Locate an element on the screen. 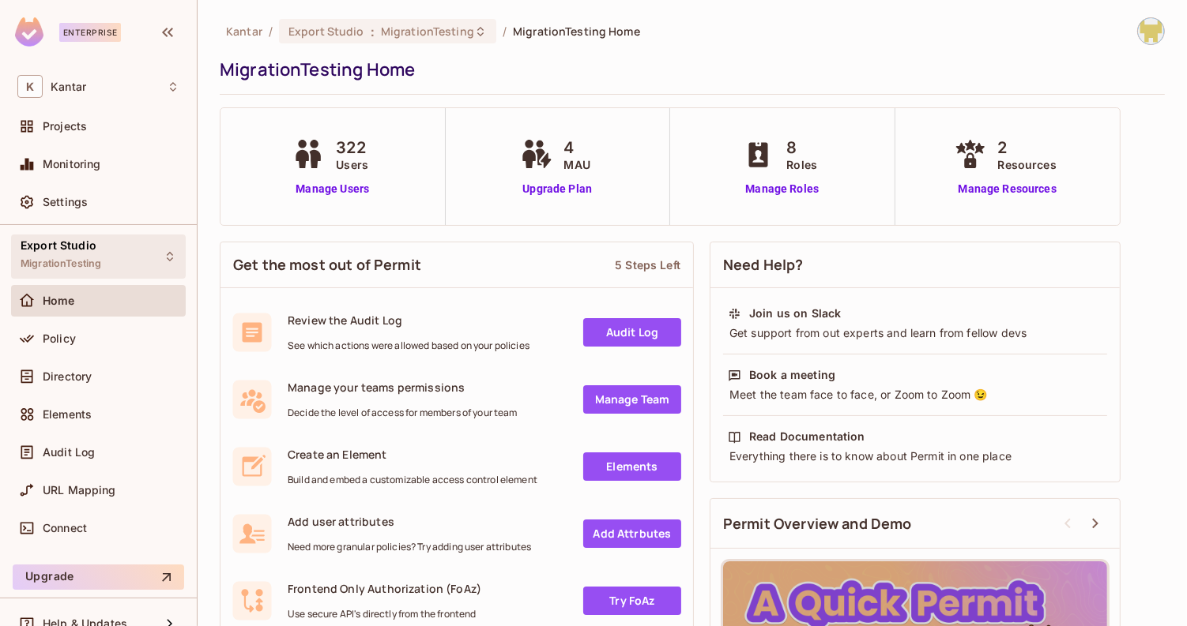 Image resolution: width=1187 pixels, height=626 pixels. span: URL Mapping is located at coordinates (79, 491).